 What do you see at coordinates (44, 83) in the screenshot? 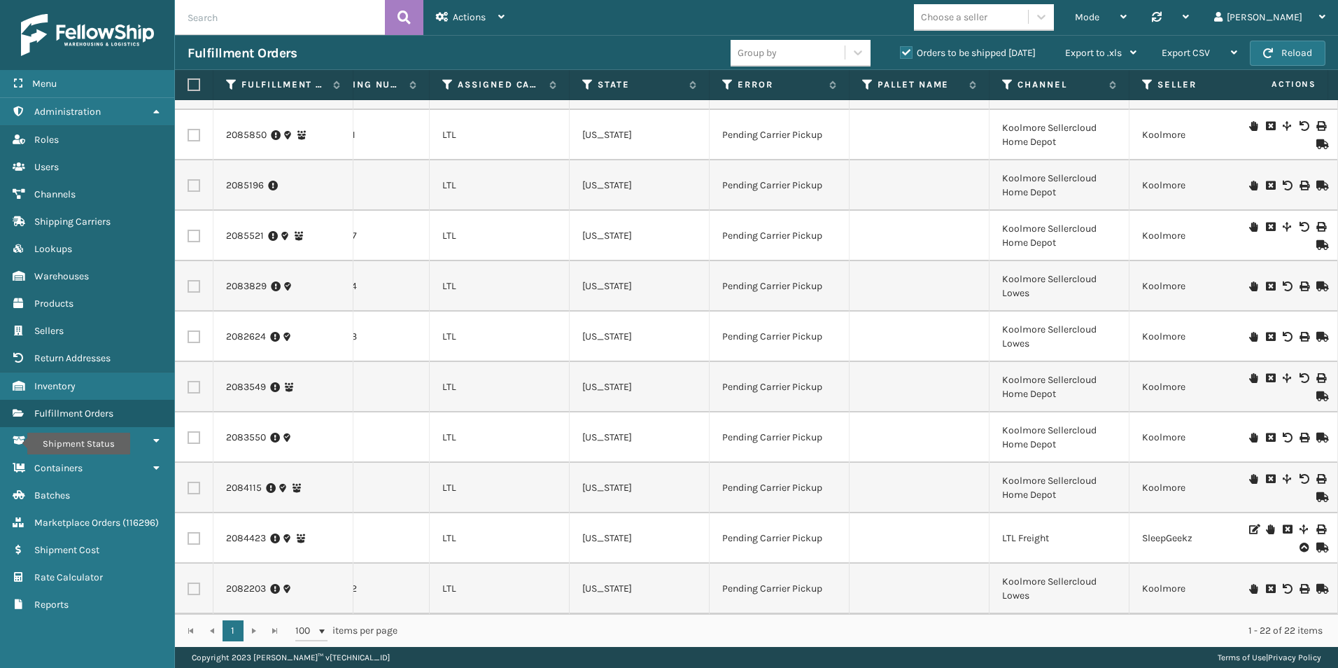
I see `span: Menu` at bounding box center [44, 83].